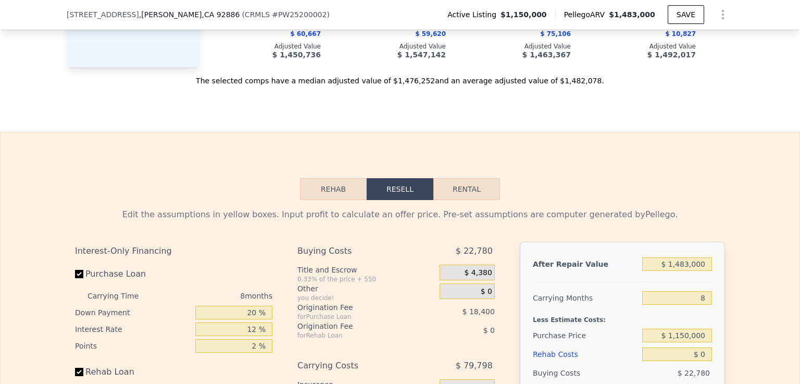  What do you see at coordinates (355, 366) in the screenshot?
I see `div: Carrying Costs` at bounding box center [355, 366].